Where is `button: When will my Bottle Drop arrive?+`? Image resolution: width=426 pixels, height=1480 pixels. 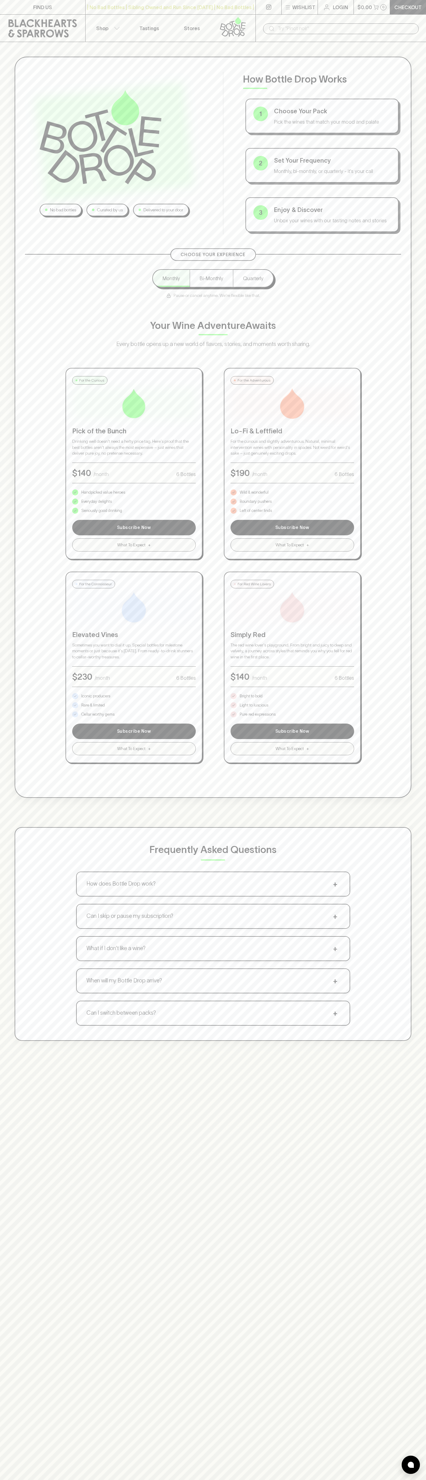 button: When will my Bottle Drop arrive?+ is located at coordinates (213, 981).